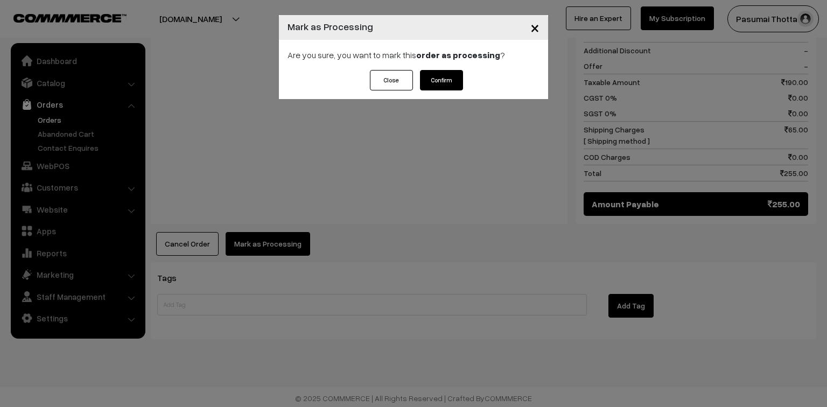 This screenshot has height=407, width=827. Describe the element at coordinates (330, 26) in the screenshot. I see `h4: Mark as Processing` at that location.